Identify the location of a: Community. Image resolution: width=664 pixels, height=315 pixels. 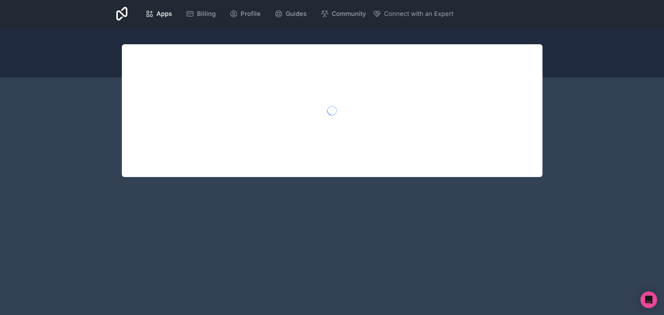
(343, 14).